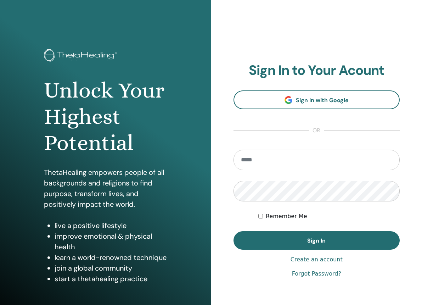  Describe the element at coordinates (110, 241) in the screenshot. I see `li: improve emotional & physical health` at that location.